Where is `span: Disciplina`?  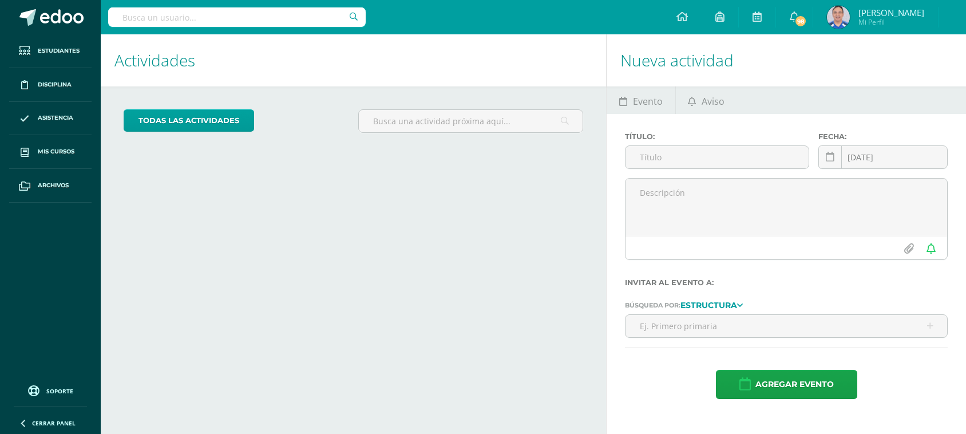 span: Disciplina is located at coordinates (54, 85).